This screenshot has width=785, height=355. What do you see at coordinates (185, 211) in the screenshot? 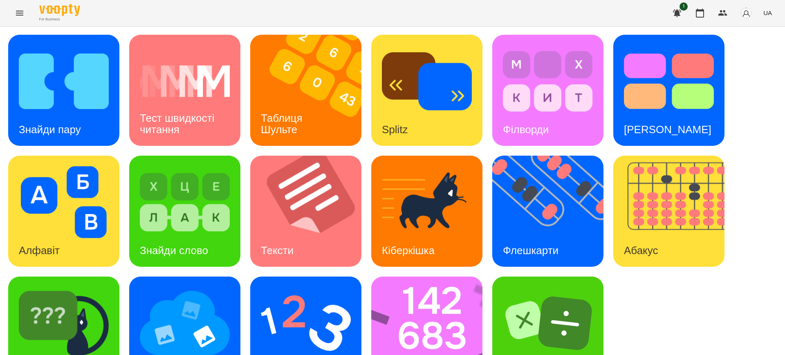
I see `a: Знайди словоЗнайди слово` at bounding box center [185, 211].